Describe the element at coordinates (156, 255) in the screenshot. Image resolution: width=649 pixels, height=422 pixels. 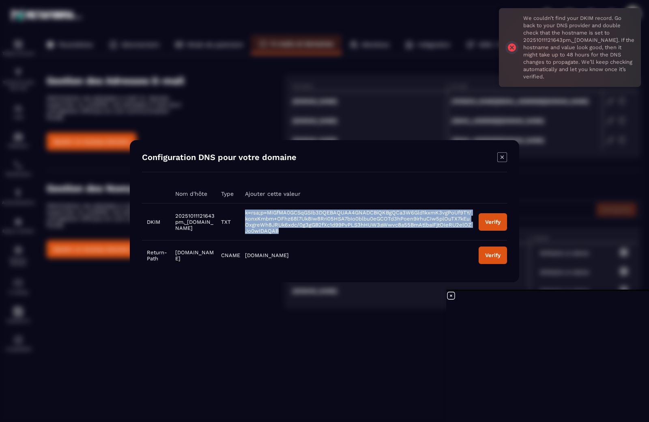
I see `td: Return-Path` at that location.